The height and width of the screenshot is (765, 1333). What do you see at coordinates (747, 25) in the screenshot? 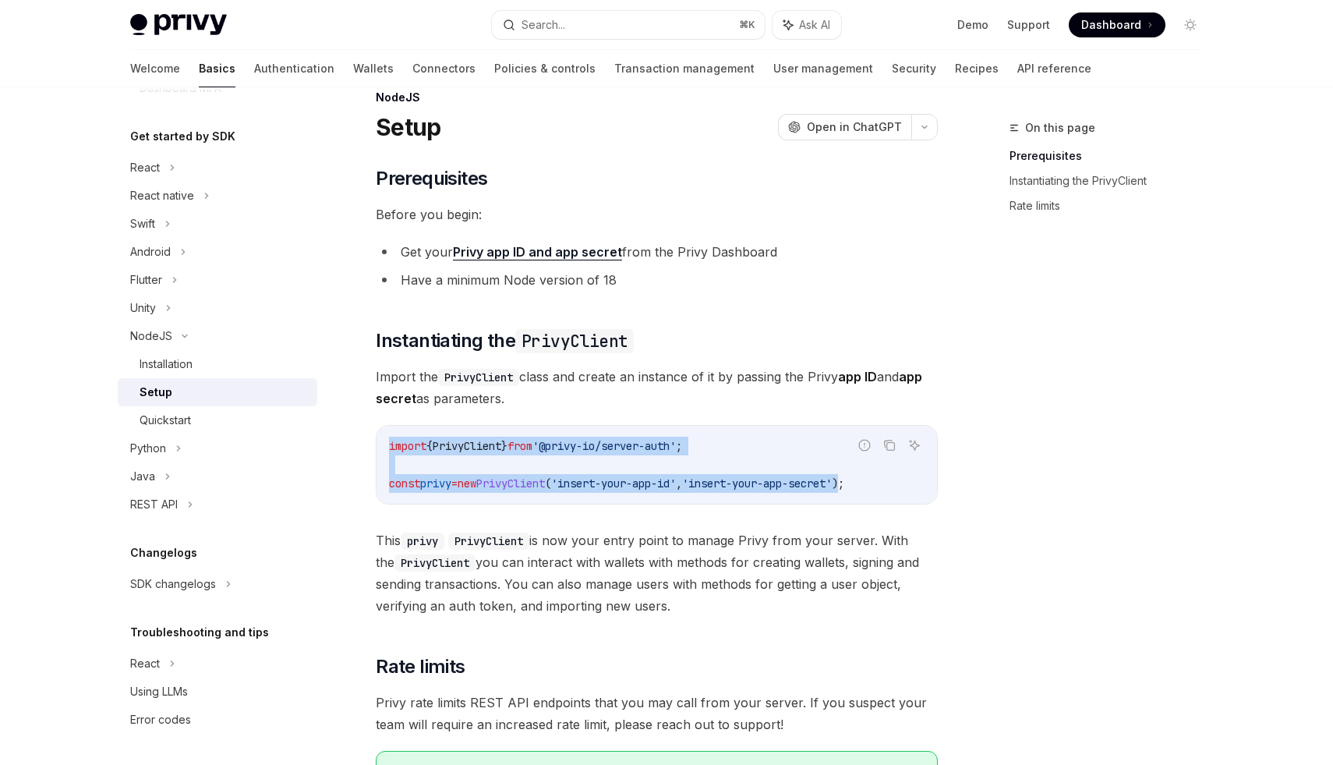
I see `span: ⌘ K` at bounding box center [747, 25].